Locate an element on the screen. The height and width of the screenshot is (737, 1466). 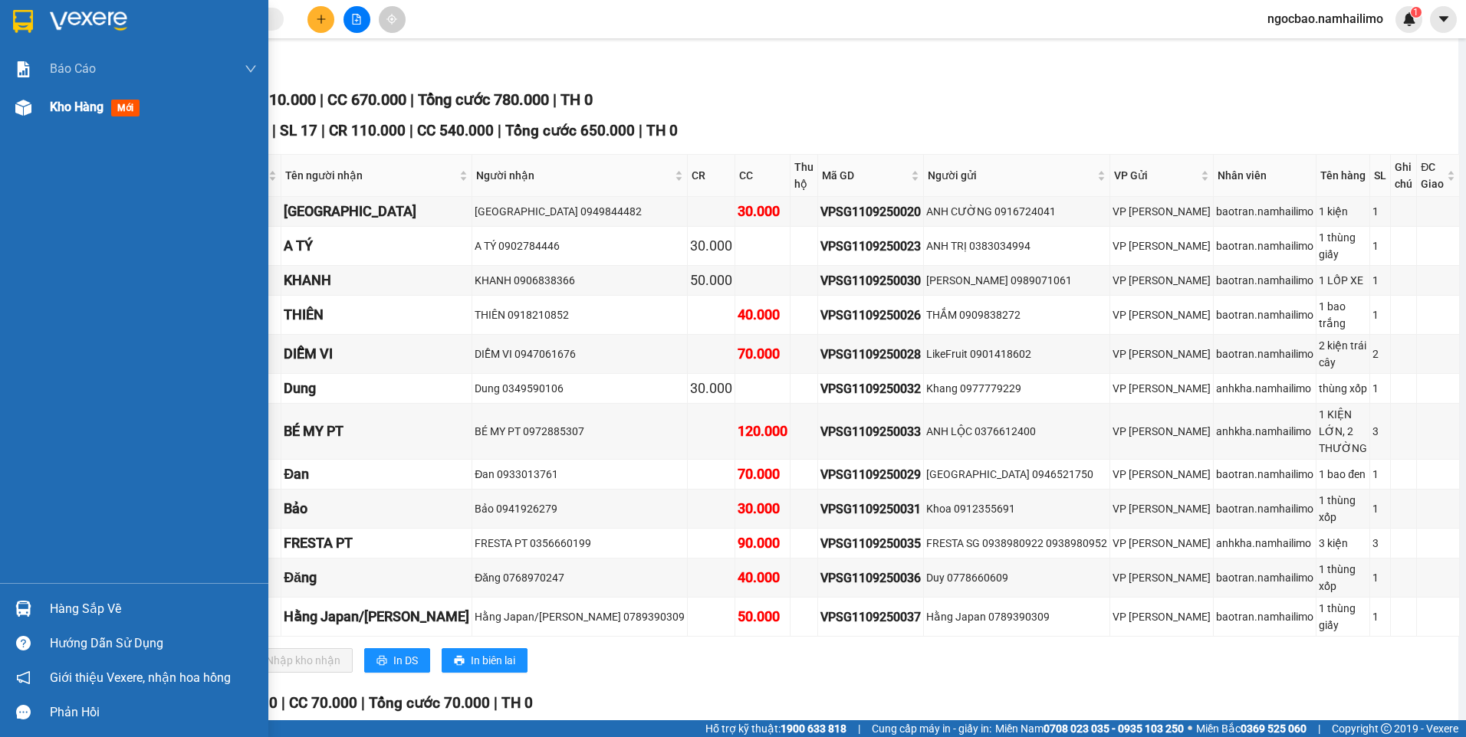
div: FRESTA PT is located at coordinates (376, 544).